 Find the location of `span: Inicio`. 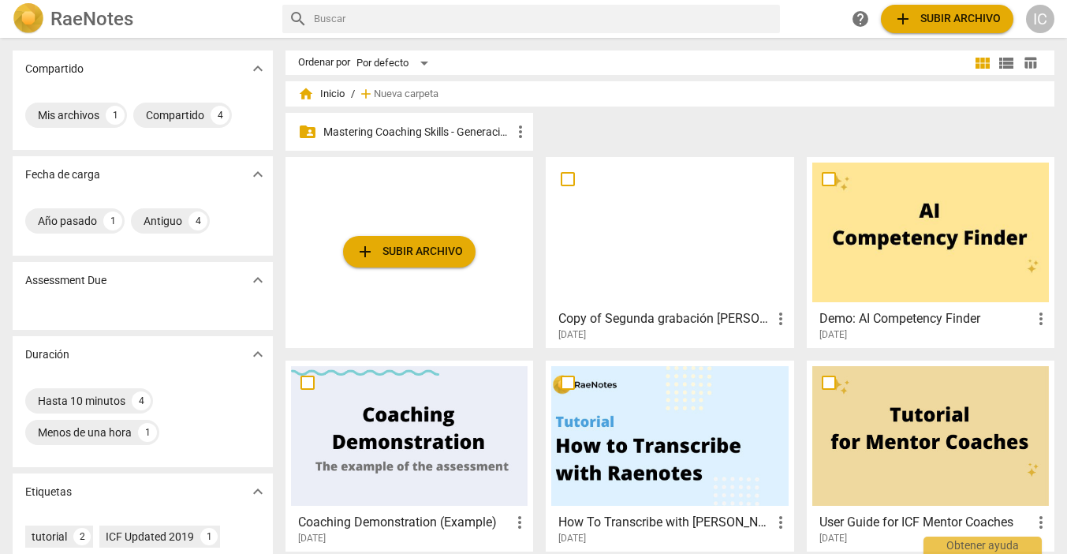

span: Inicio is located at coordinates (321, 94).